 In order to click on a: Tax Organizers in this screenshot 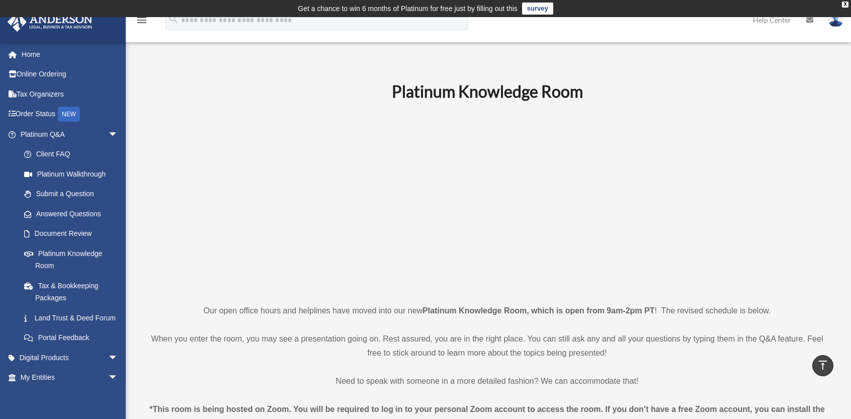, I will do `click(70, 94)`.